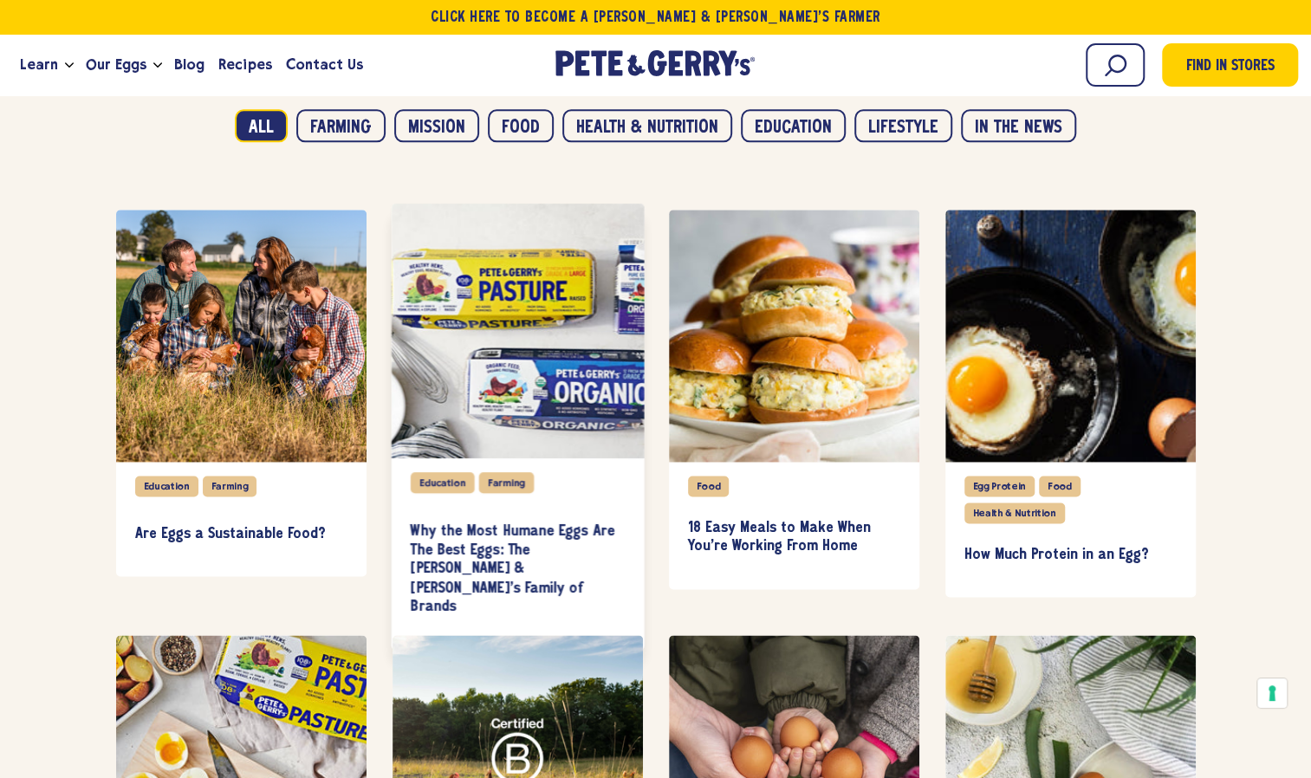  What do you see at coordinates (241, 535) in the screenshot?
I see `a: Are Eggs a Sustainable Food?` at bounding box center [241, 535].